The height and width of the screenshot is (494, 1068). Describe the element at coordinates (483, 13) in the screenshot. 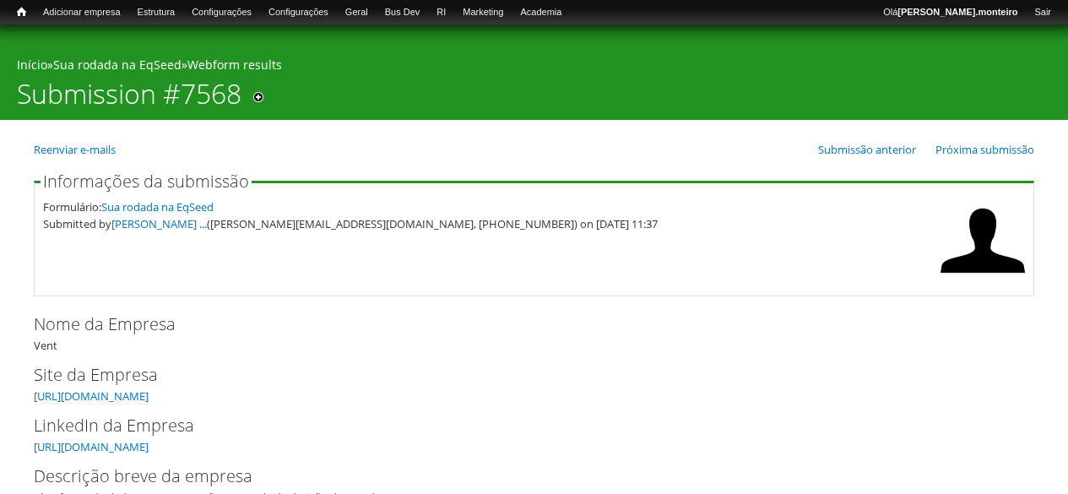

I see `a: Marketing` at that location.